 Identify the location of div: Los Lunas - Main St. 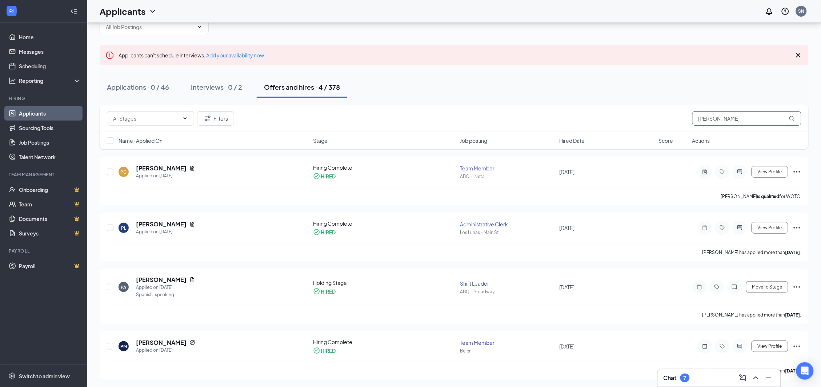
(507, 232).